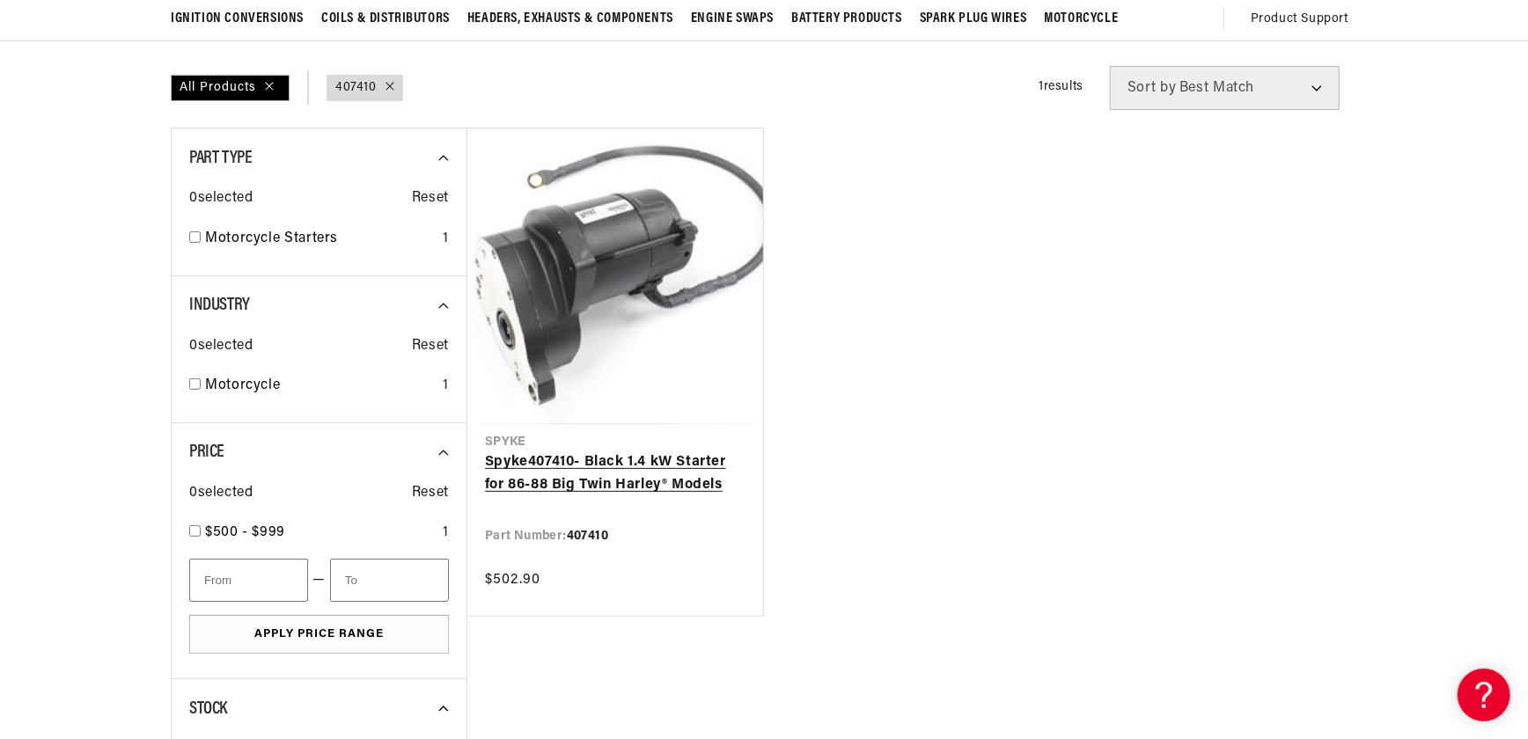 The image size is (1528, 739). Describe the element at coordinates (1151, 88) in the screenshot. I see `span: Sort by` at that location.